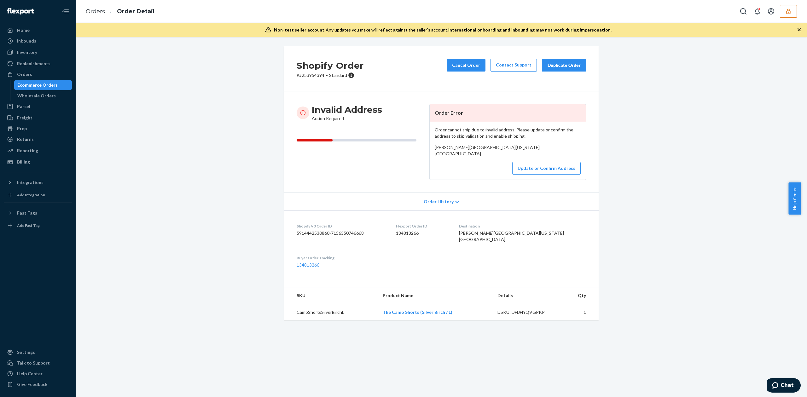 The image size is (807, 397). Describe the element at coordinates (120, 11) in the screenshot. I see `ol: breadcrumbs` at that location.